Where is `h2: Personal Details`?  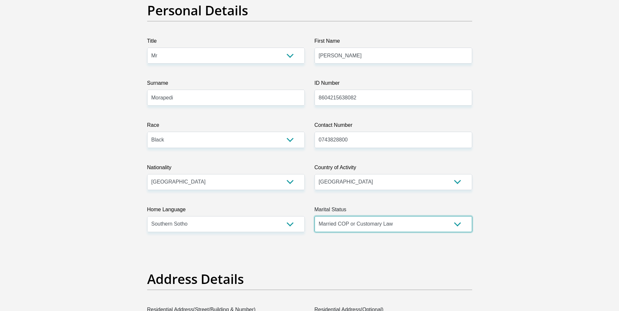
h2: Personal Details is located at coordinates (310, 10).